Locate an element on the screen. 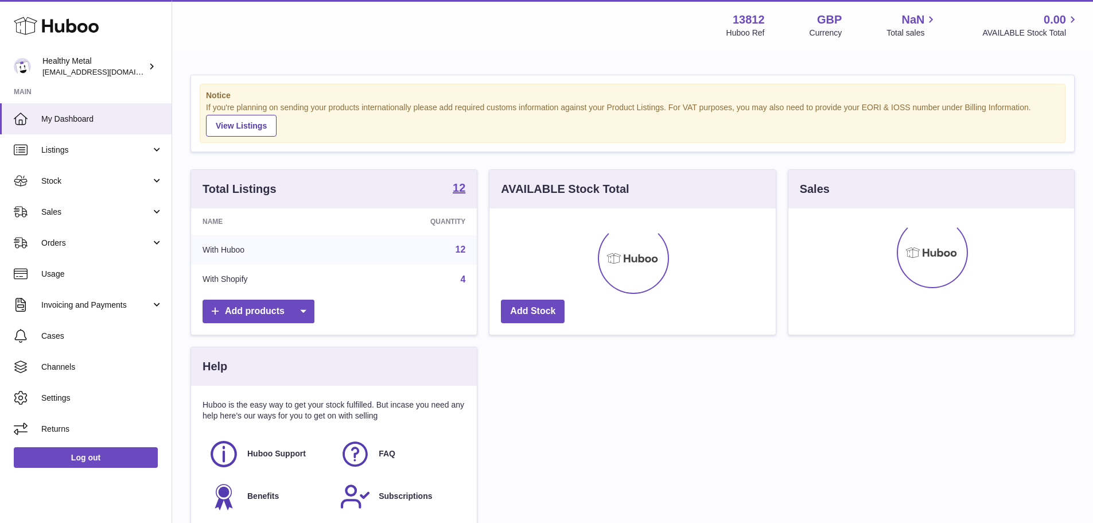 The height and width of the screenshot is (523, 1093). span: Stock is located at coordinates (96, 181).